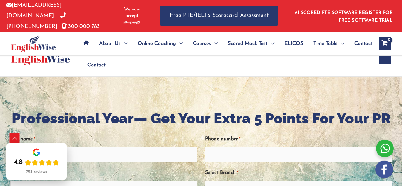 The width and height of the screenshot is (402, 186). What do you see at coordinates (247, 44) in the screenshot?
I see `span: Scored Mock Test` at bounding box center [247, 44].